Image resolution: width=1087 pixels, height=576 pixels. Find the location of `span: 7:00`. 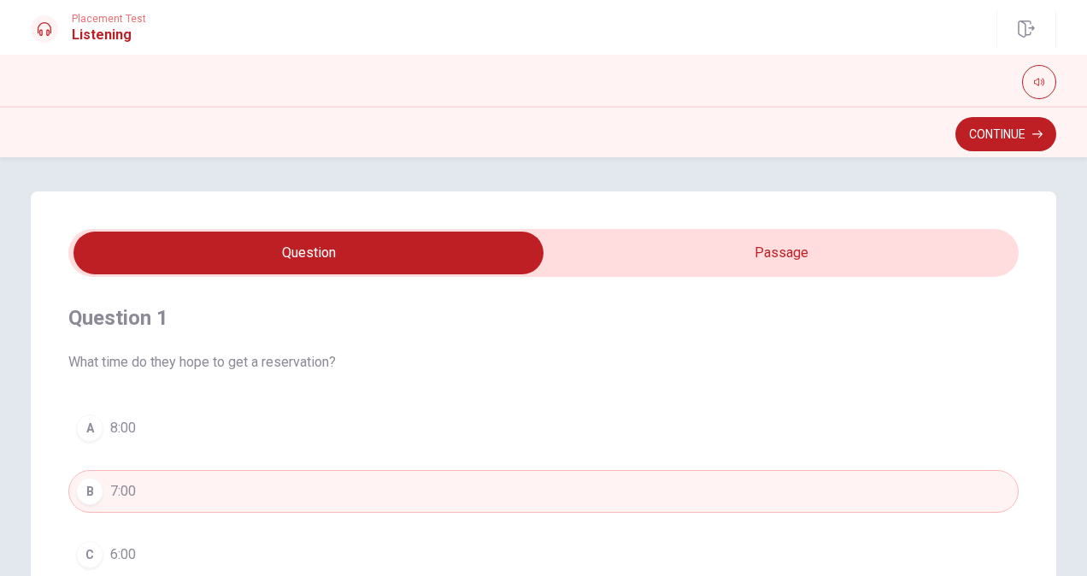

span: 7:00 is located at coordinates (123, 491).